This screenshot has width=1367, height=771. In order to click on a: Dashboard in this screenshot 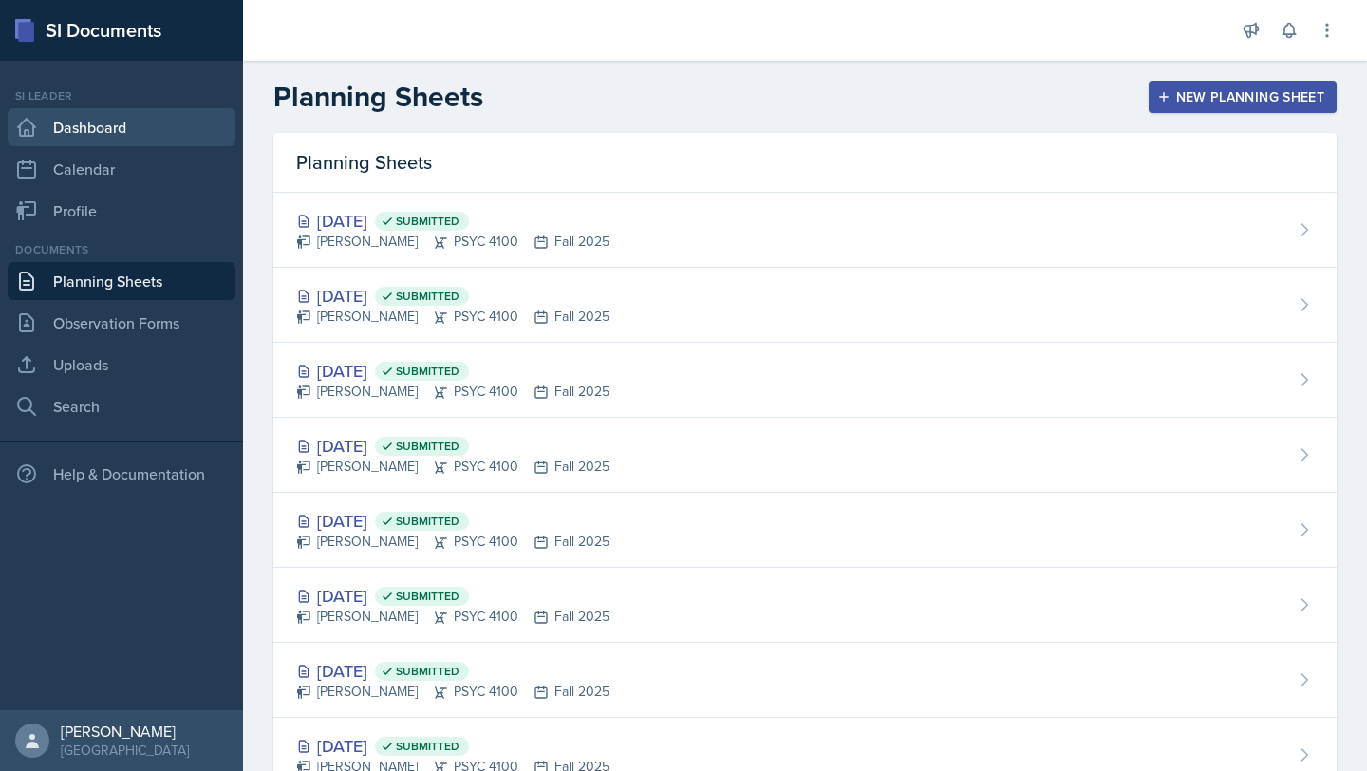, I will do `click(122, 127)`.